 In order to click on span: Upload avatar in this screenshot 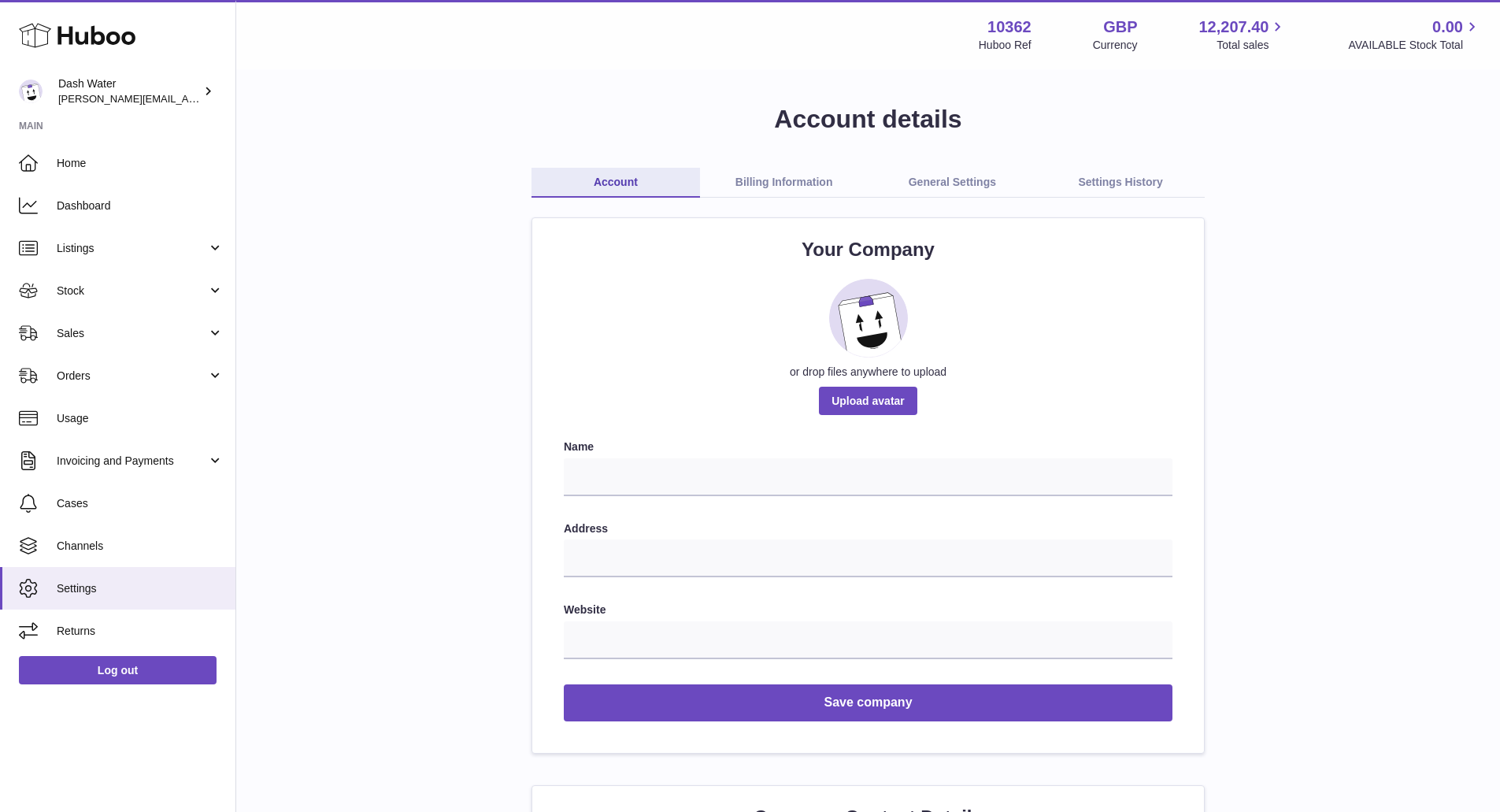, I will do `click(867, 401)`.